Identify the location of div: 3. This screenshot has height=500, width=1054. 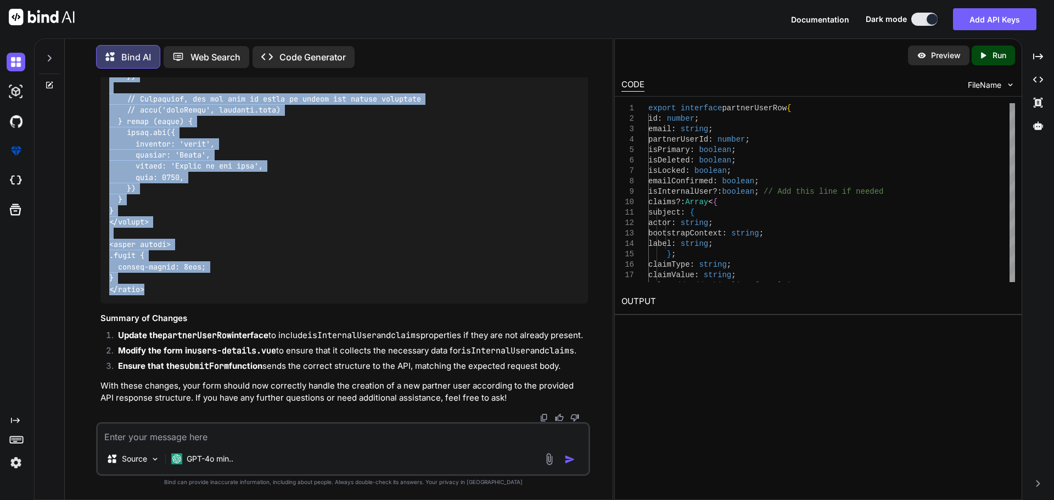
(627, 129).